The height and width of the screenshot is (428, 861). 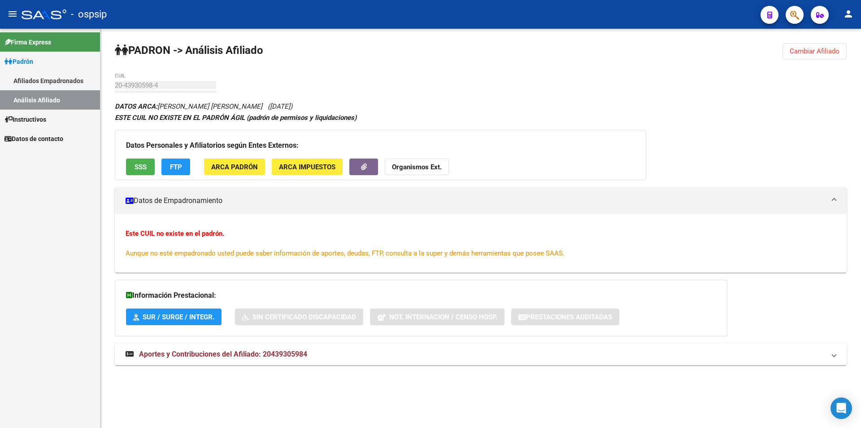 What do you see at coordinates (179, 317) in the screenshot?
I see `span: SUR / SURGE / INTEGR.` at bounding box center [179, 317].